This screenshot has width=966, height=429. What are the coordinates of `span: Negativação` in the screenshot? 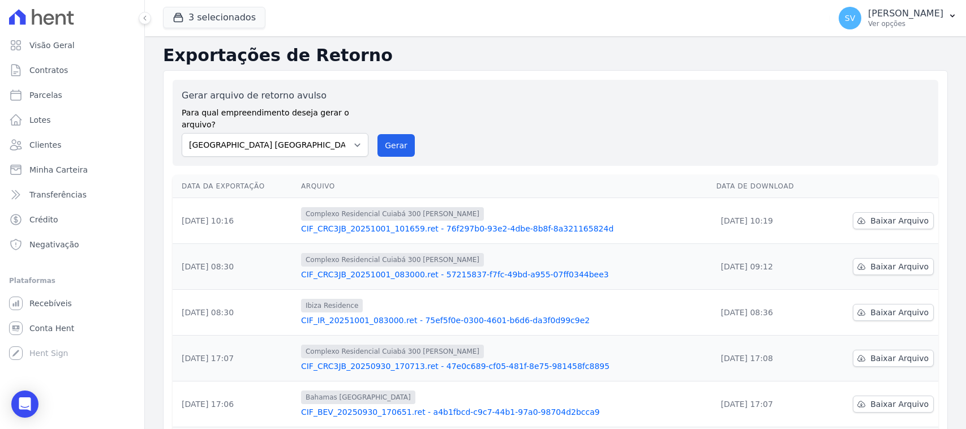 It's located at (54, 244).